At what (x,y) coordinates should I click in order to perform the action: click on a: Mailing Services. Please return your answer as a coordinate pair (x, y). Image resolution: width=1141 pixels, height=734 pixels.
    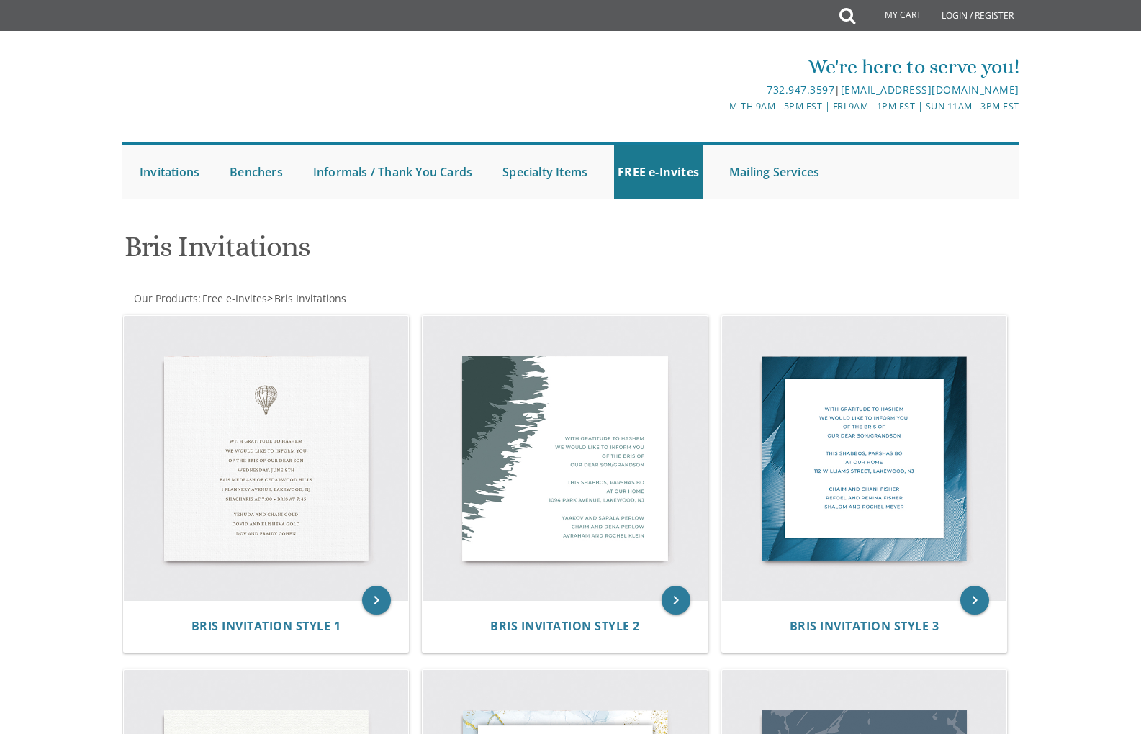
    Looking at the image, I should click on (774, 172).